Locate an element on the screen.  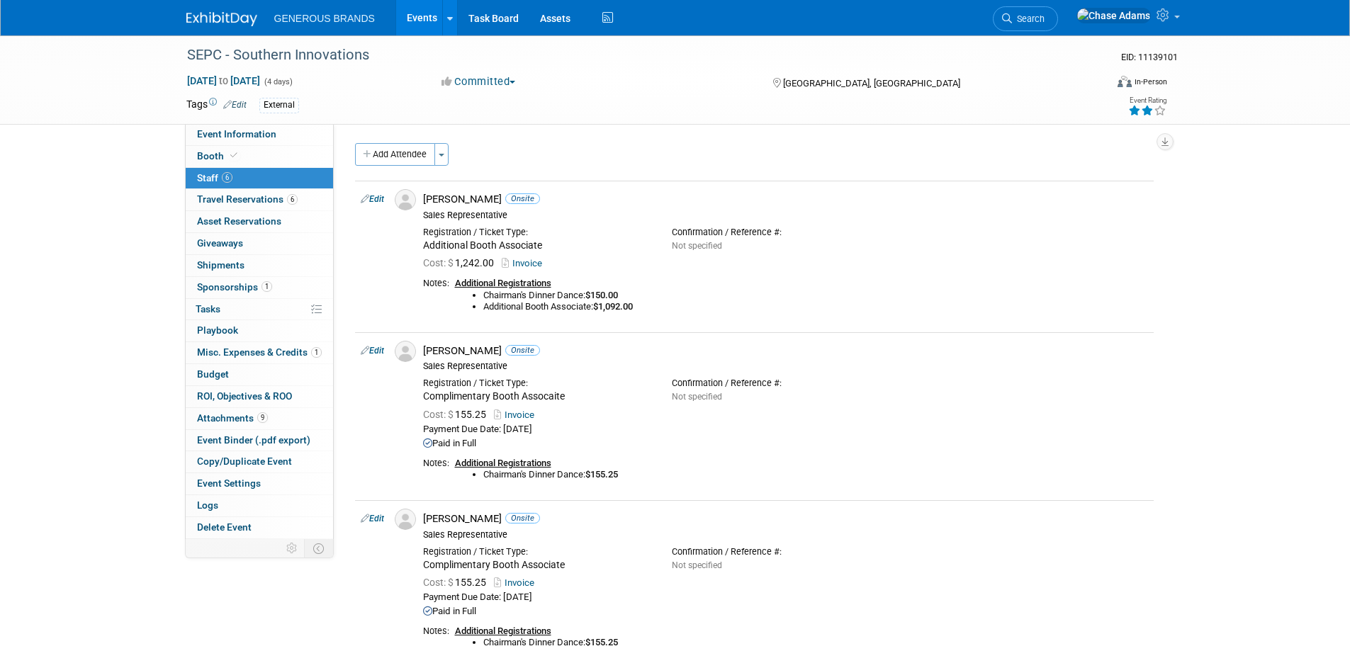
a: Booth is located at coordinates (259, 157).